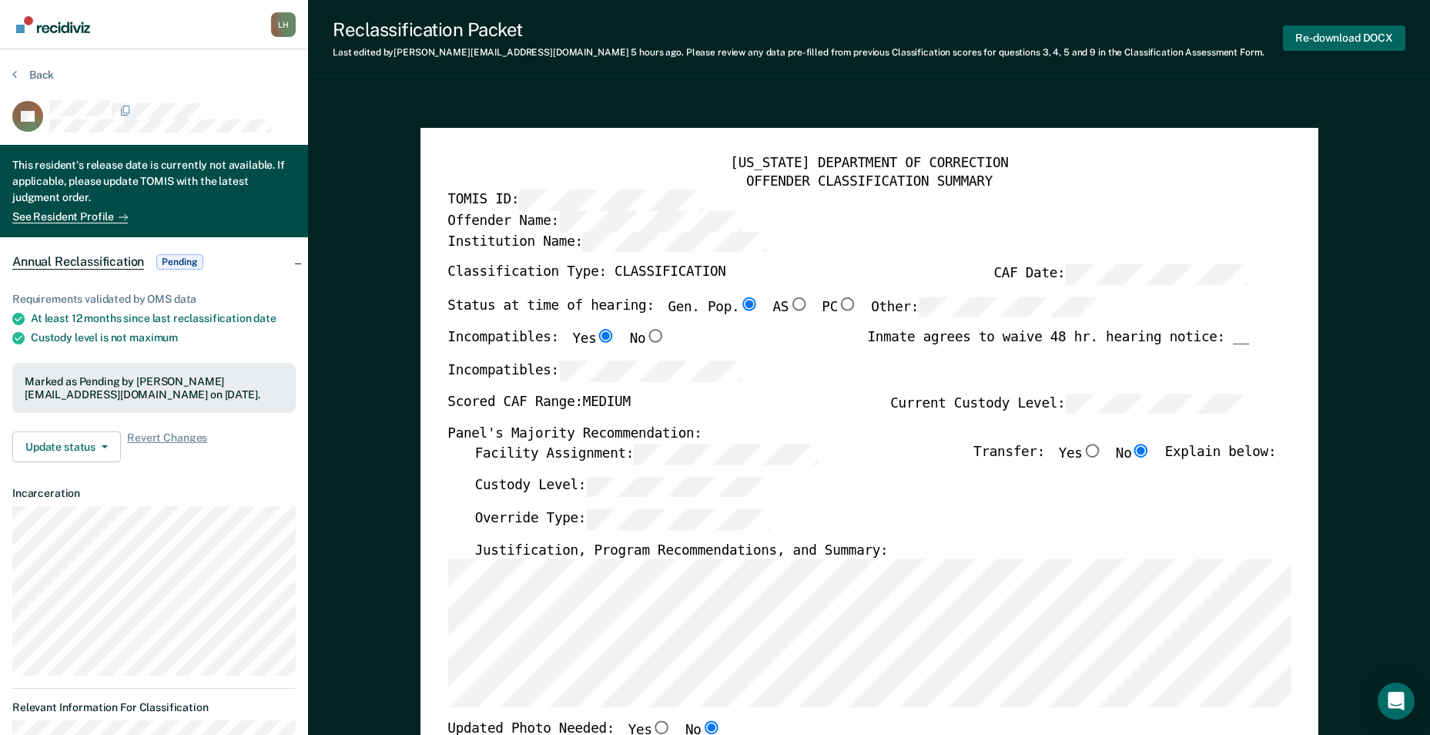  Describe the element at coordinates (586, 274) in the screenshot. I see `label: Classification Type: CLASSIFICATION` at that location.